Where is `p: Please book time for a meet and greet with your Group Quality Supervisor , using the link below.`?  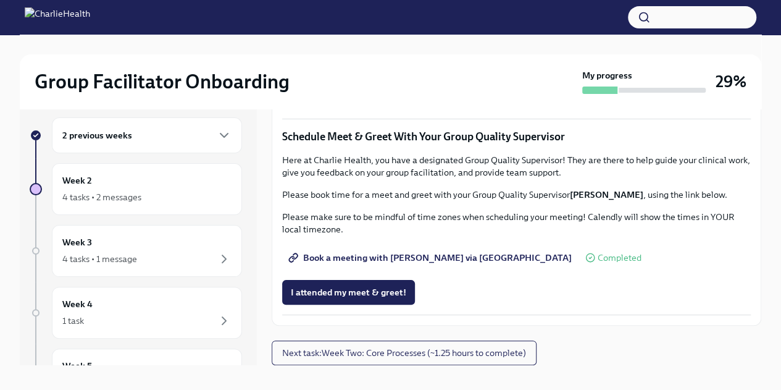
p: Please book time for a meet and greet with your Group Quality Supervisor , using the link below. is located at coordinates (516, 194).